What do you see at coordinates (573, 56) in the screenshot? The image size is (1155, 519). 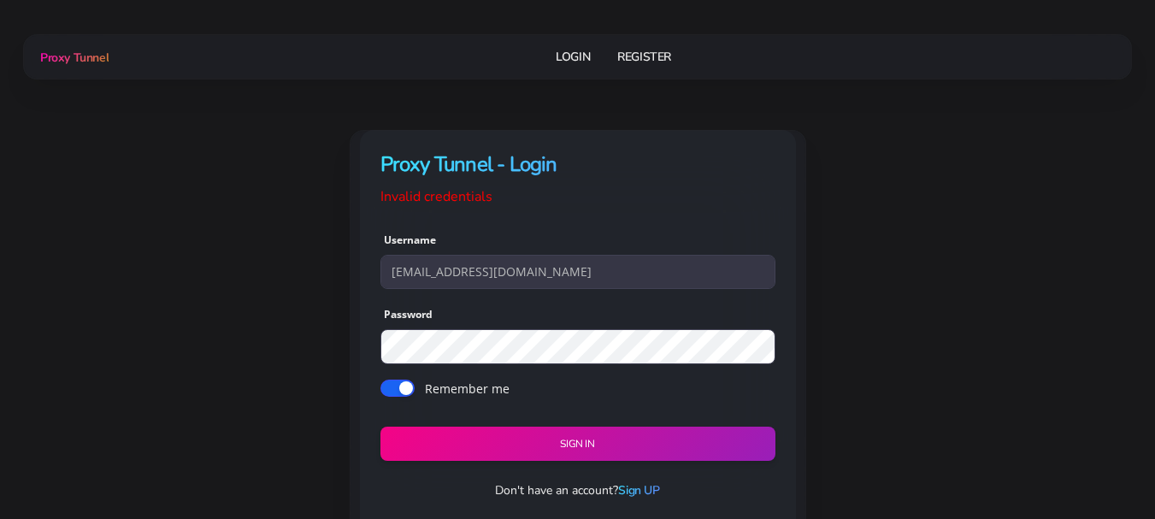 I see `a: Login` at bounding box center [573, 56].